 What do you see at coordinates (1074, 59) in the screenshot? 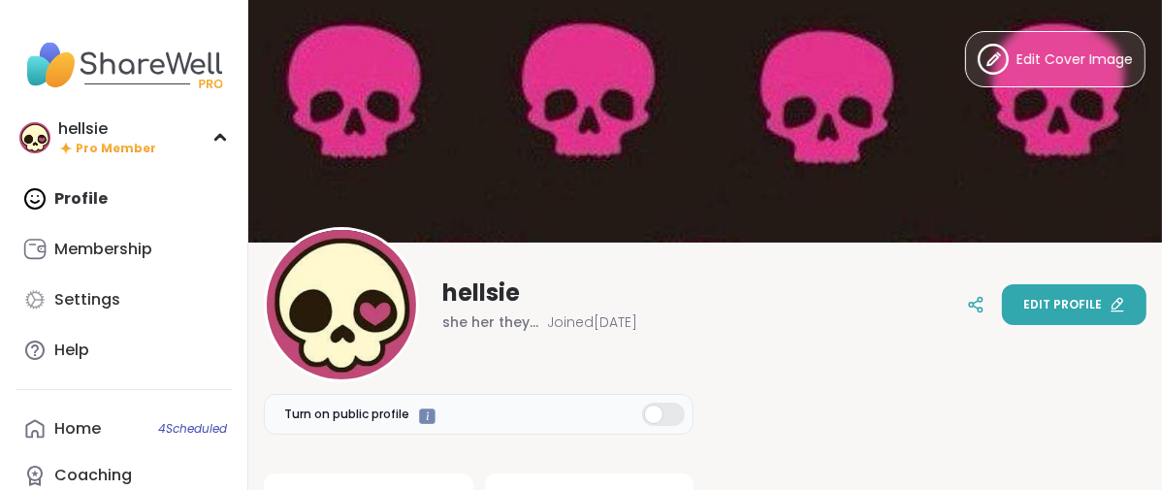
I see `span: Edit Cover Image` at bounding box center [1074, 59].